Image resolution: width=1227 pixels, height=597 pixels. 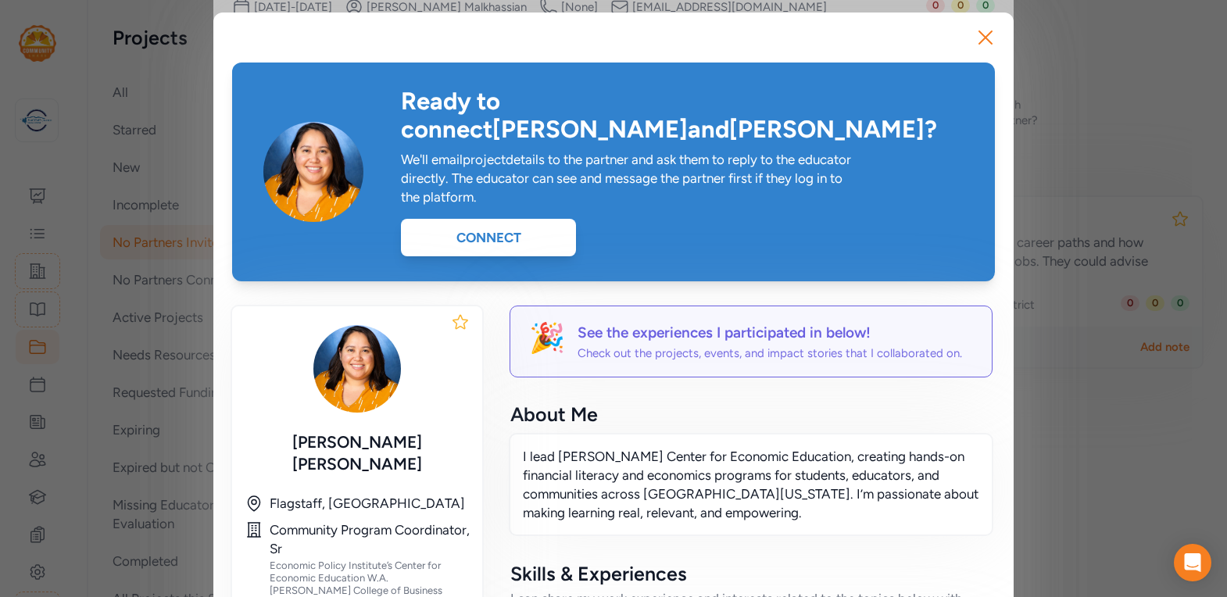 I want to click on div: Check out the projects, events, and impact stories that I collaborated on., so click(x=770, y=353).